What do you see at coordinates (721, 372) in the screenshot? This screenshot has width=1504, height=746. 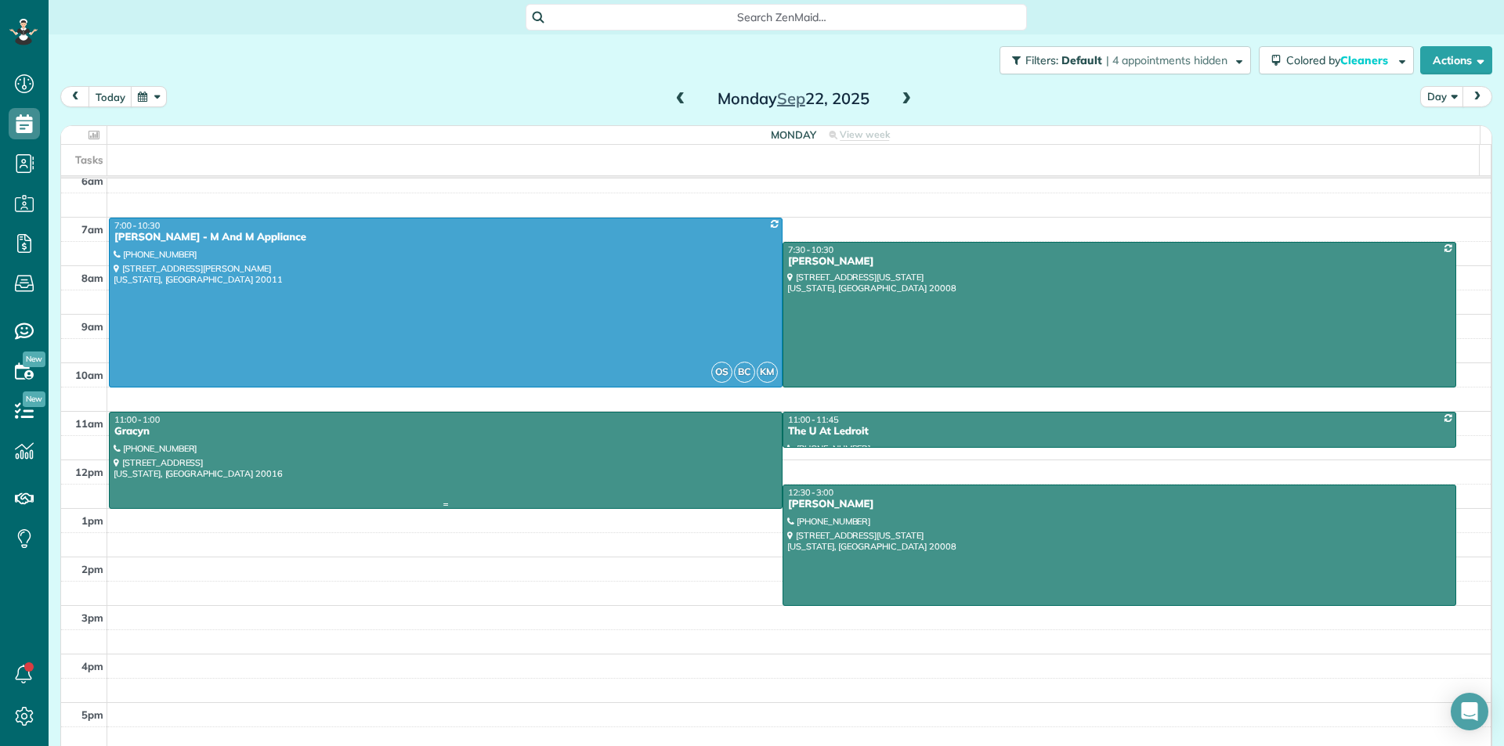 I see `span: OS` at bounding box center [721, 372].